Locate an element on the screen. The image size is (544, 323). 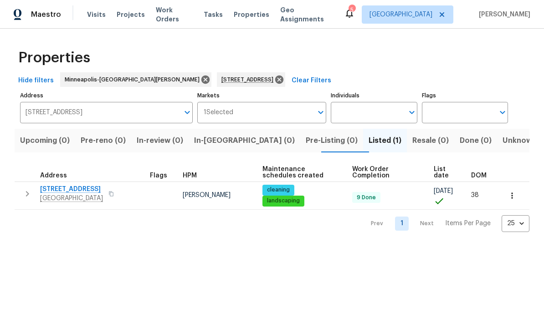
span: Tasks is located at coordinates (213, 15).